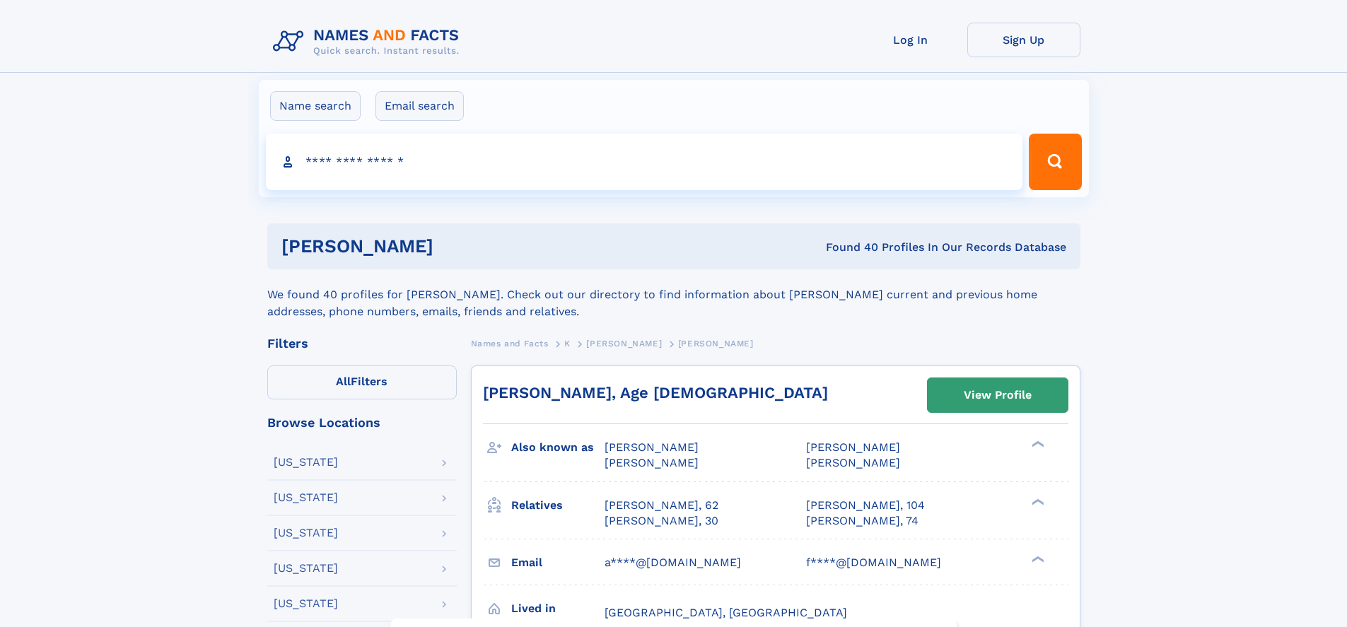 This screenshot has width=1347, height=627. Describe the element at coordinates (848, 247) in the screenshot. I see `div: Found 40 Profiles In Our Records Database` at that location.